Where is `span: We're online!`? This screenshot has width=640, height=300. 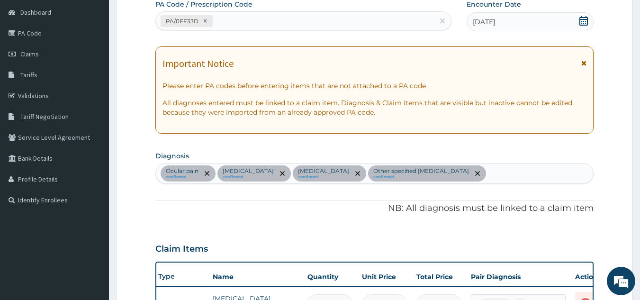 span: We're online! is located at coordinates (93, 137).